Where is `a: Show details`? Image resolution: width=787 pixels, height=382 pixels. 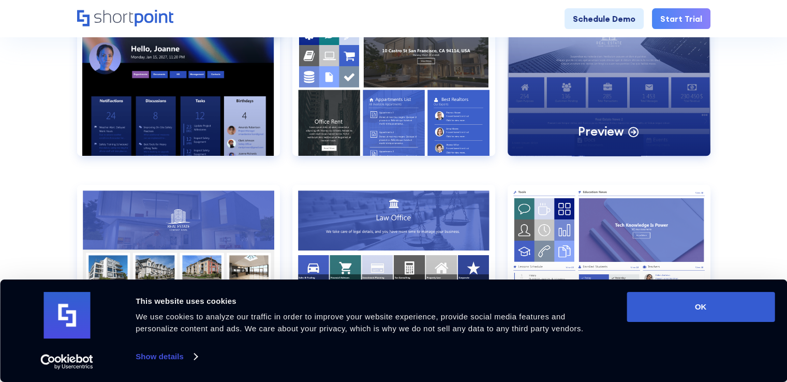 a: Show details is located at coordinates (166, 357).